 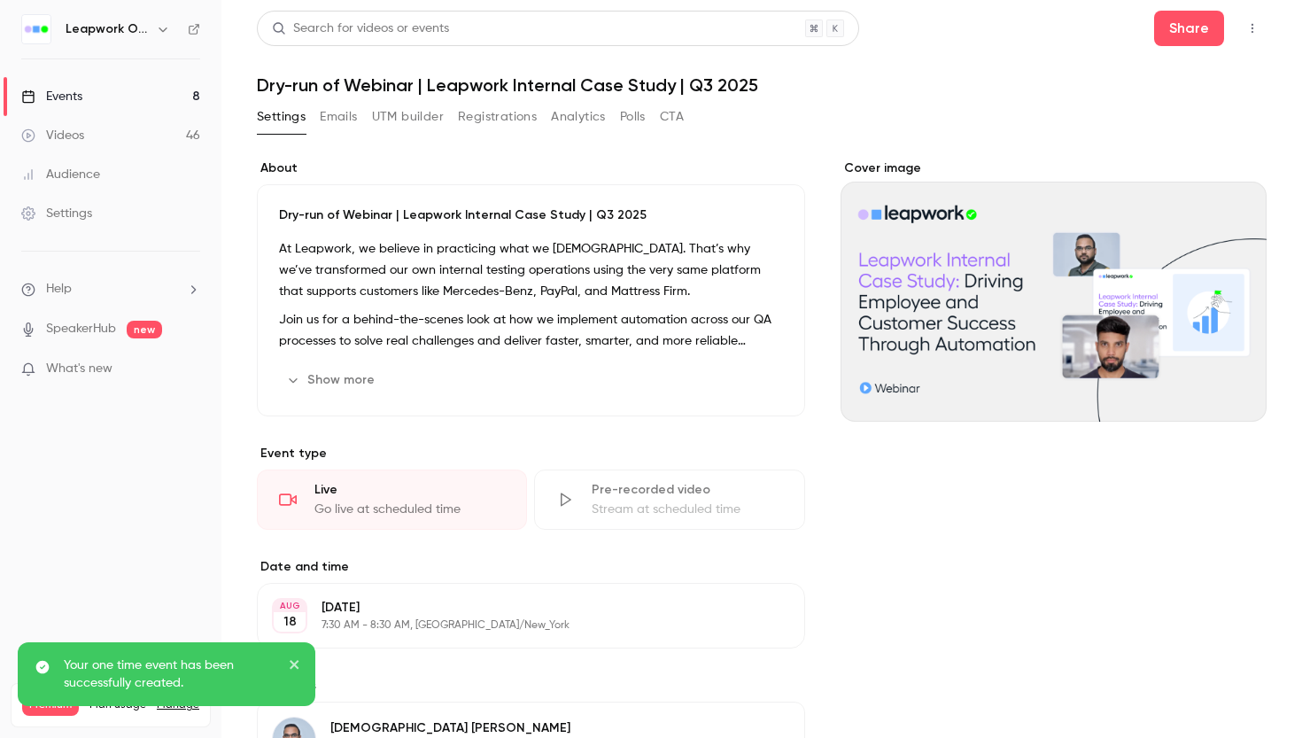 What do you see at coordinates (1053, 291) in the screenshot?
I see `section: Cover image` at bounding box center [1053, 291].